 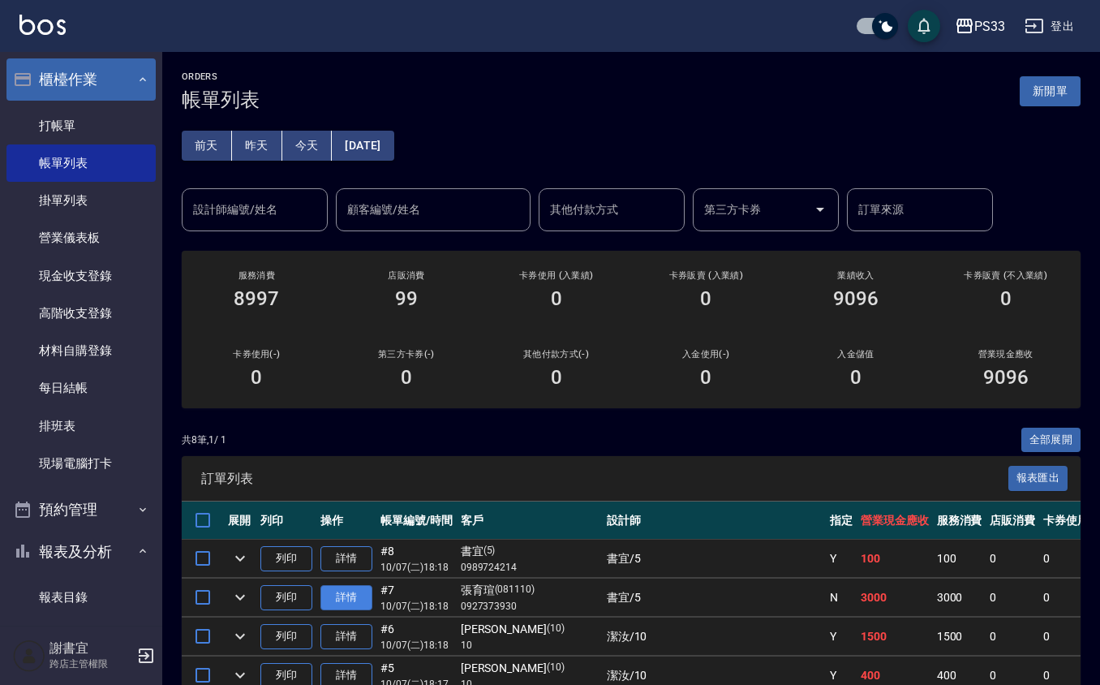 I want to click on h2: 卡券使用(-), so click(x=256, y=354).